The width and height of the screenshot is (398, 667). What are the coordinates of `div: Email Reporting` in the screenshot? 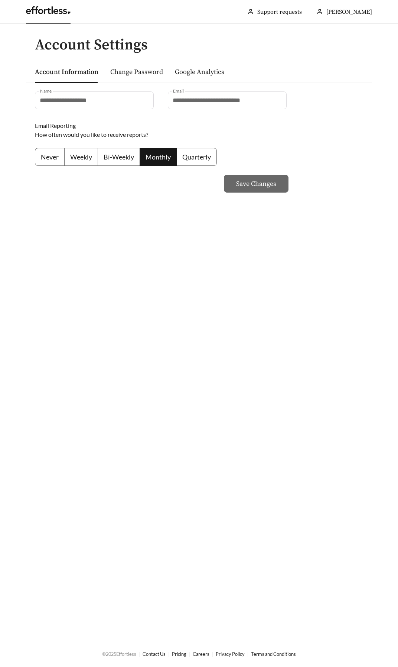 It's located at (155, 126).